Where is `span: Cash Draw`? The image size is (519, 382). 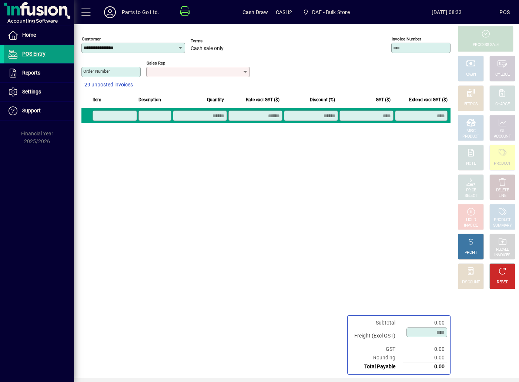
span: Cash Draw is located at coordinates (256, 12).